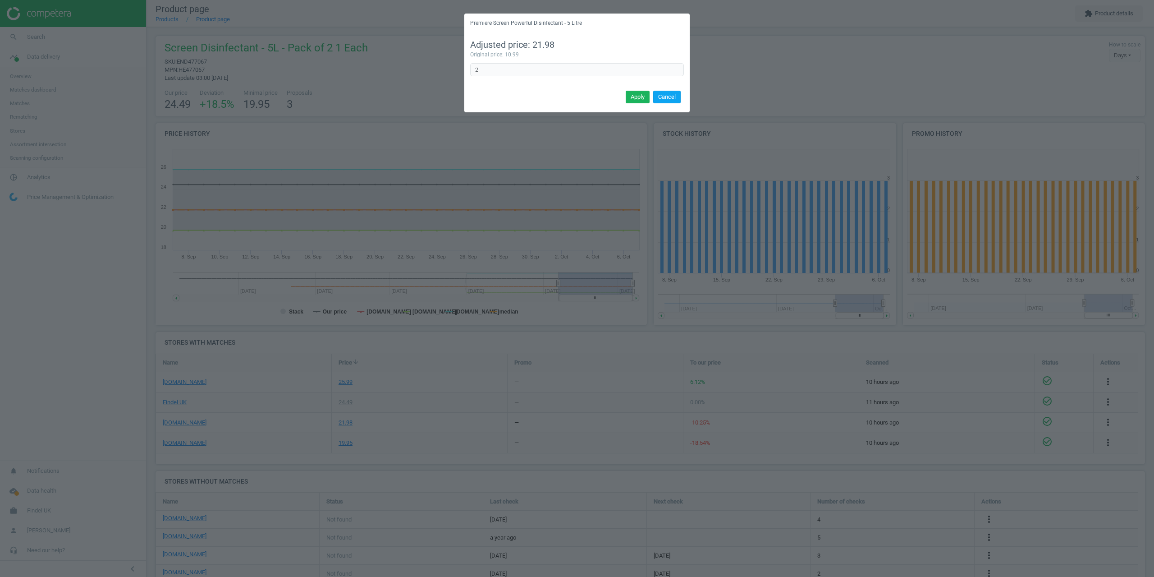 The image size is (1154, 577). Describe the element at coordinates (577, 45) in the screenshot. I see `div: Adjusted price: 21.98` at that location.